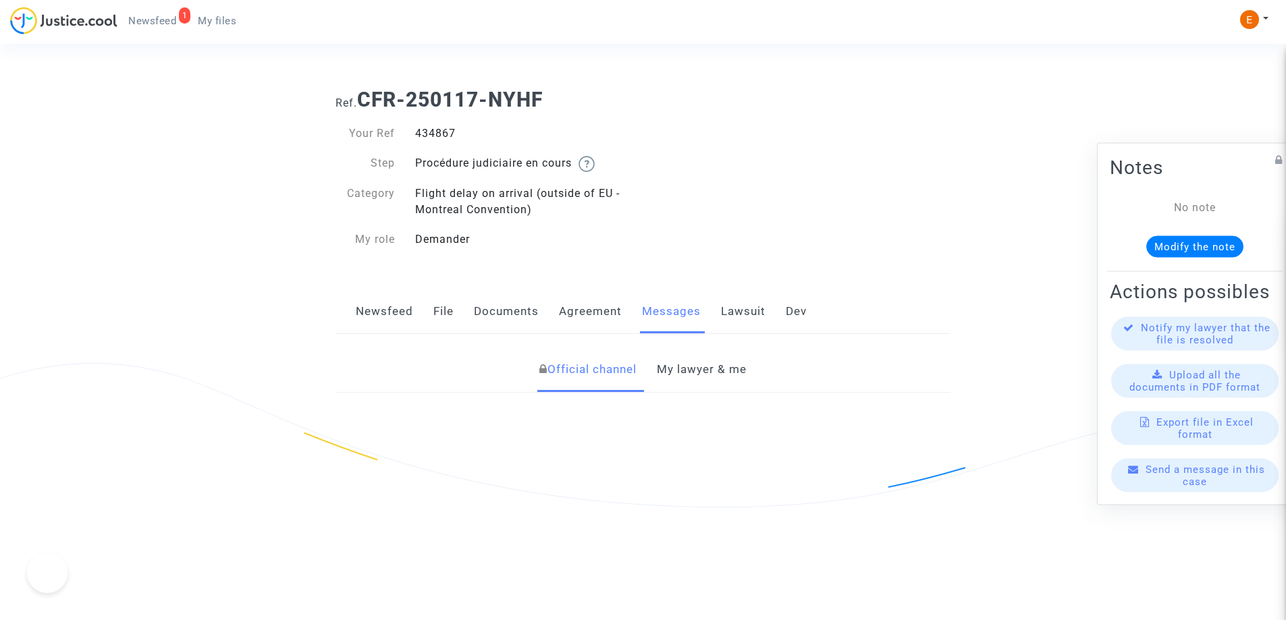  I want to click on div: Step, so click(365, 163).